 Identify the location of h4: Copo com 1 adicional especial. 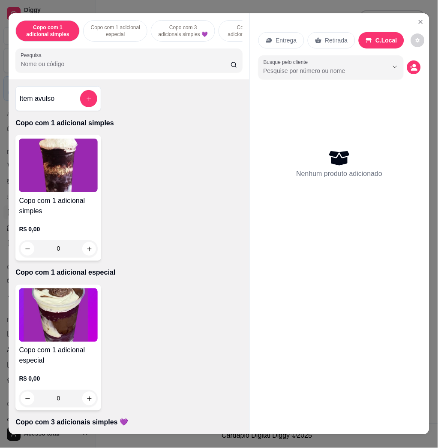
(58, 355).